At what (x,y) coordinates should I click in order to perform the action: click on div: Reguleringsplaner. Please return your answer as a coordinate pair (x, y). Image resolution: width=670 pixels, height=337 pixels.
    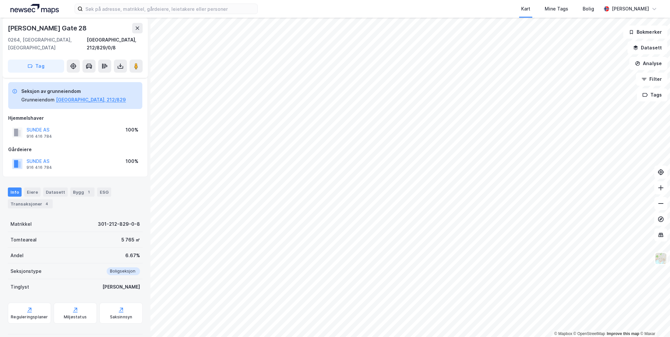
    Looking at the image, I should click on (29, 317).